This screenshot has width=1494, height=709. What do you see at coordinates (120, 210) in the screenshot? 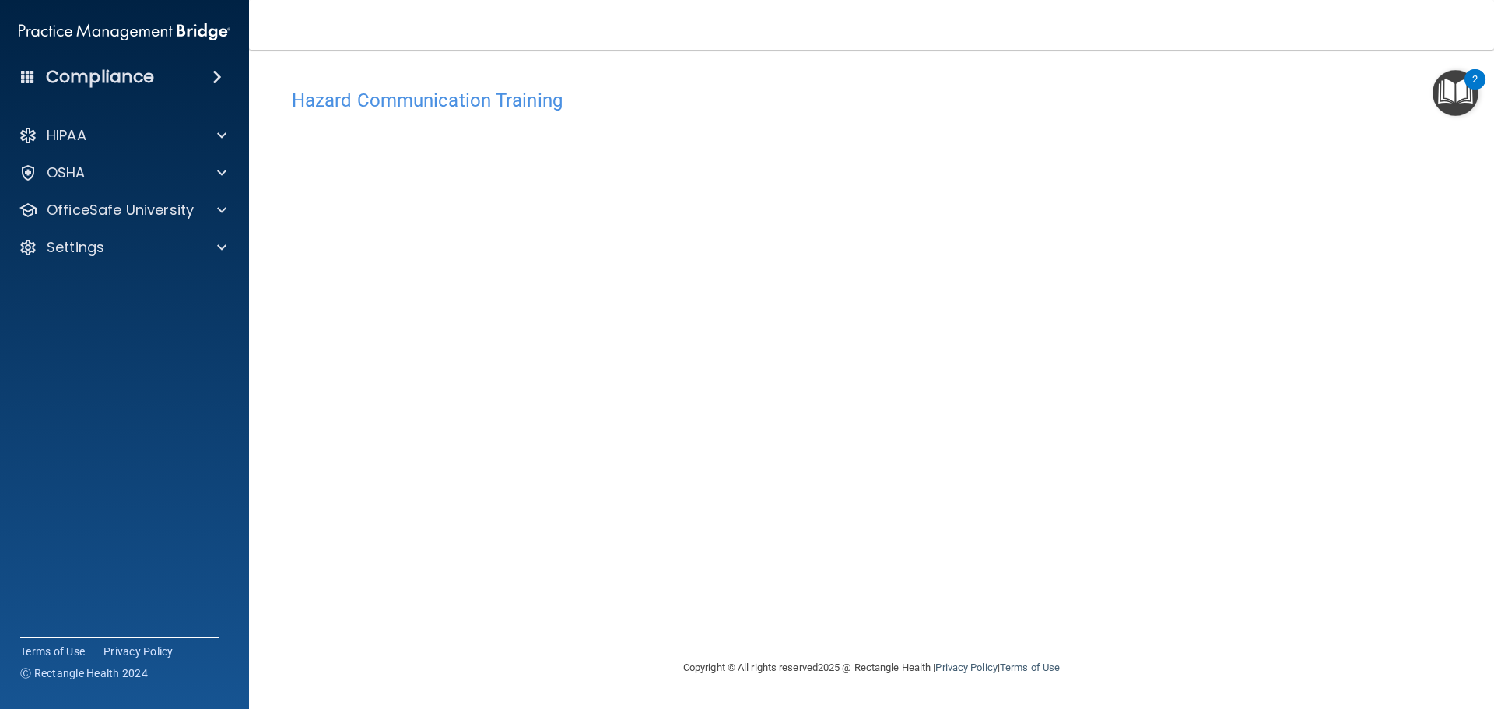
I see `p: OfficeSafe University` at bounding box center [120, 210].